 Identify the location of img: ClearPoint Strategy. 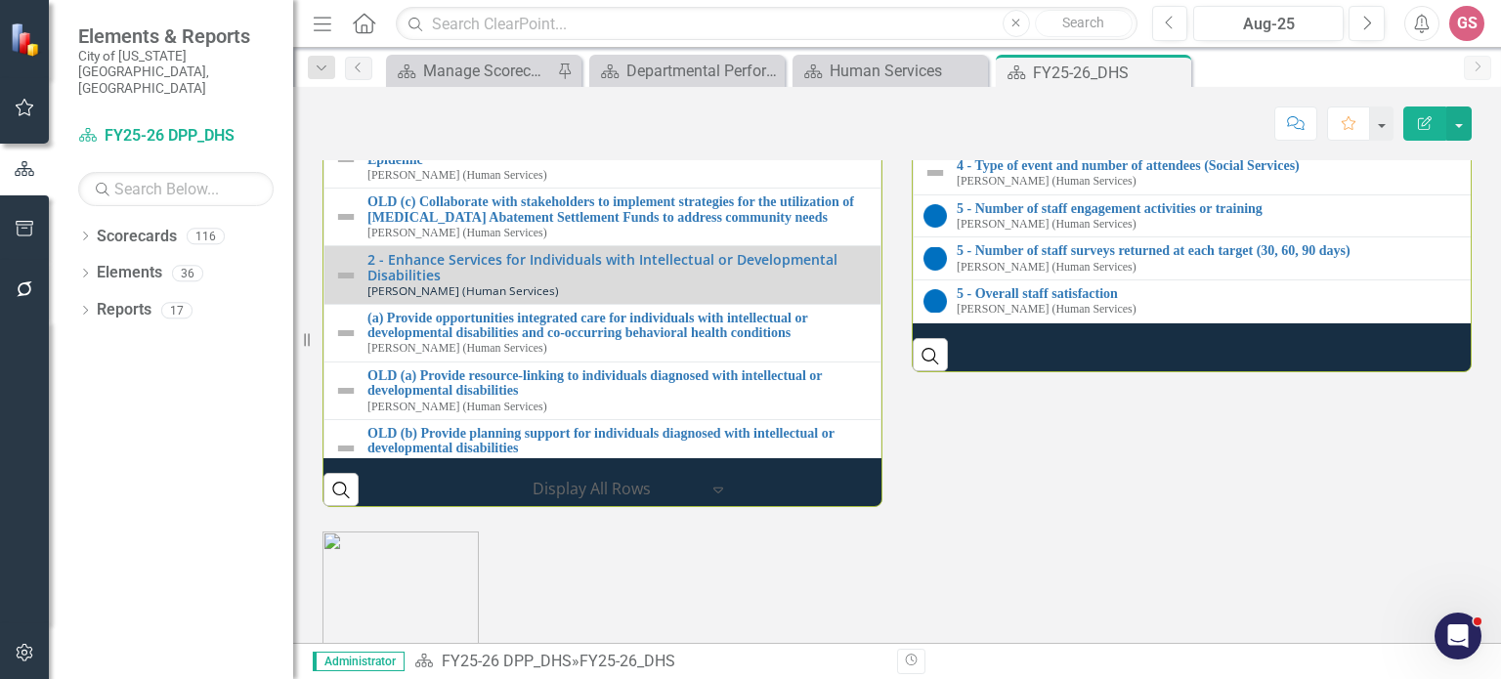
(26, 38).